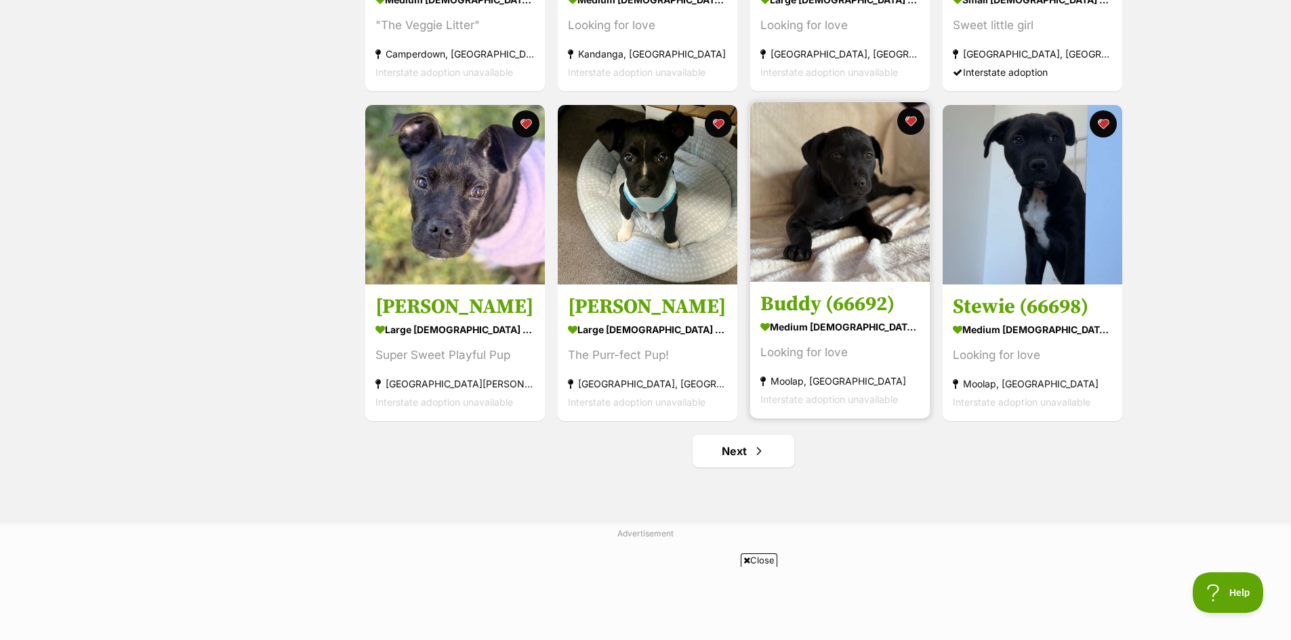 The height and width of the screenshot is (640, 1291). Describe the element at coordinates (647, 194) in the screenshot. I see `img: Archer` at that location.